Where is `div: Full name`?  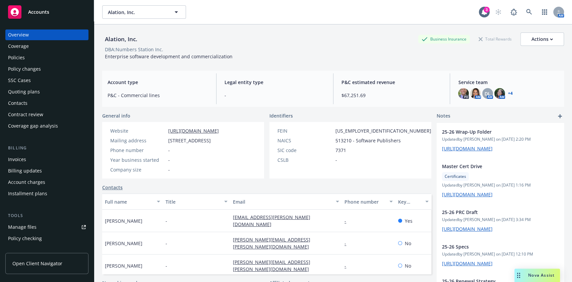
div: Full name is located at coordinates (129, 202).